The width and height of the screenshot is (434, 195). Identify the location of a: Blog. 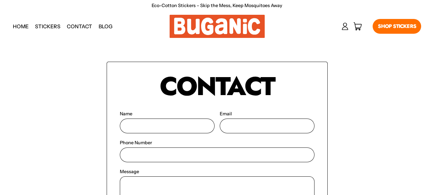
(105, 26).